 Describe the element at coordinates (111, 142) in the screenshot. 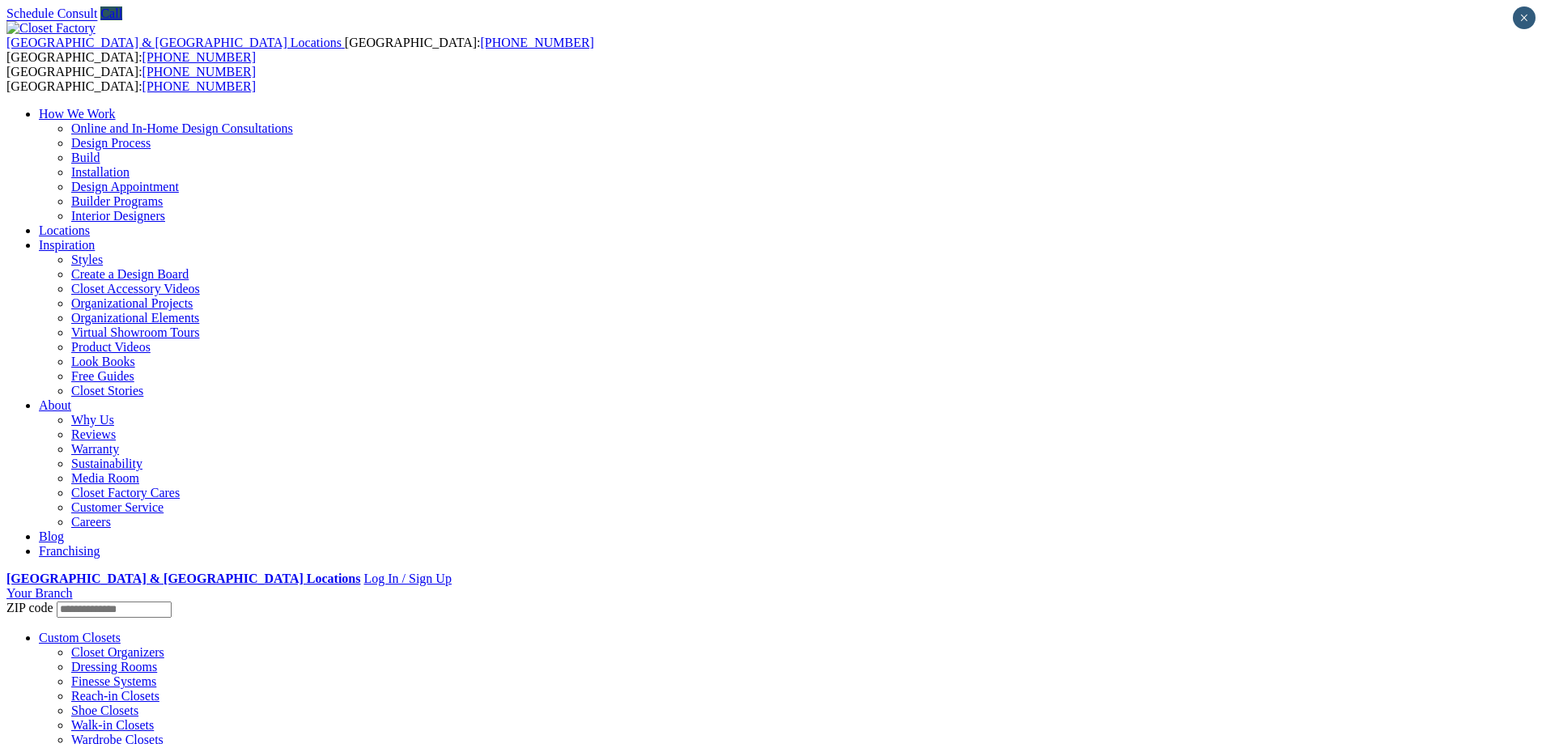

I see `a: Design Process` at that location.